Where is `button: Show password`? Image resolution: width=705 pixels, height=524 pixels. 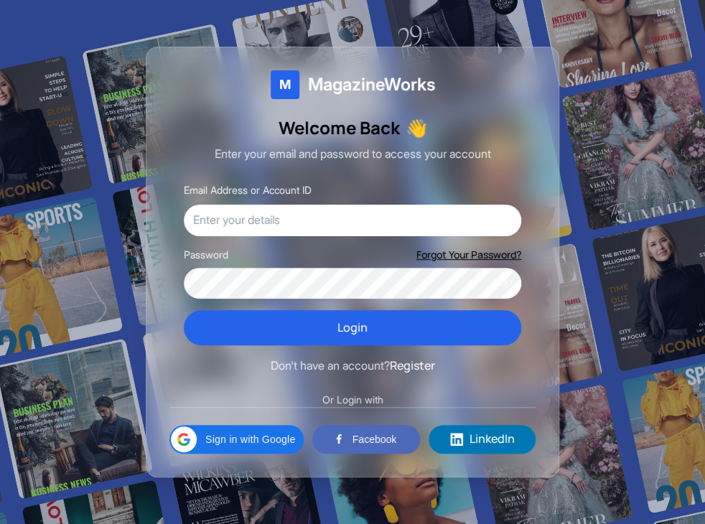 button: Show password is located at coordinates (506, 283).